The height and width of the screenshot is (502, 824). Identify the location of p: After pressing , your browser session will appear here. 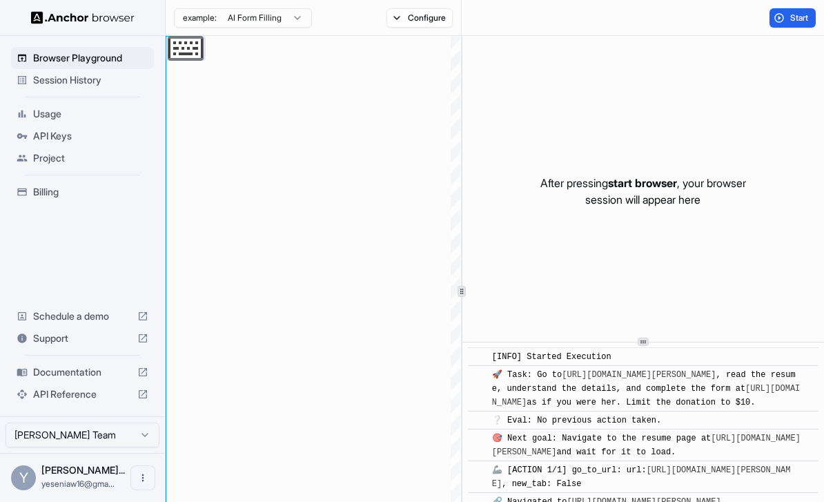
(643, 191).